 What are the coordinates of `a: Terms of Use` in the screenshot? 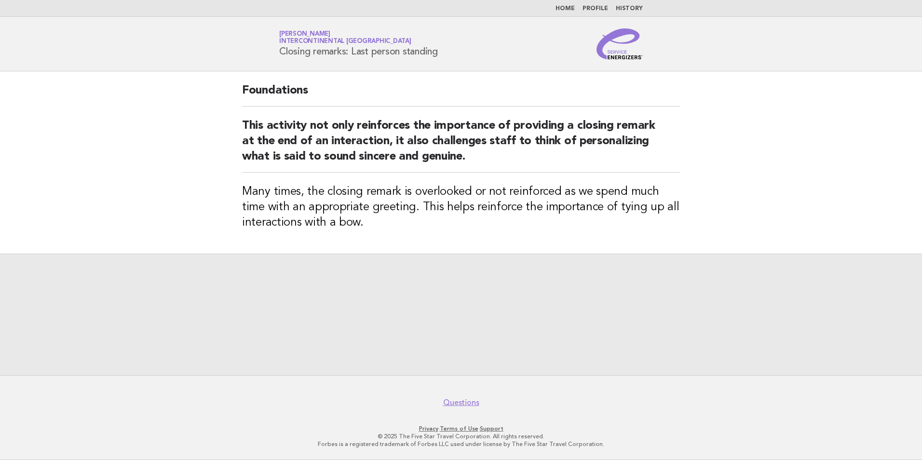 It's located at (459, 429).